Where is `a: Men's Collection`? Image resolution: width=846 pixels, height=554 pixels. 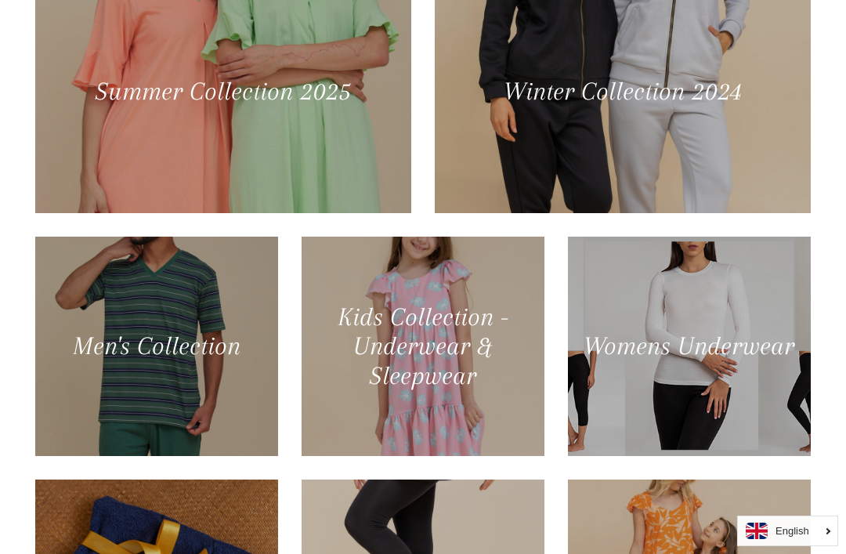
a: Men's Collection is located at coordinates (157, 346).